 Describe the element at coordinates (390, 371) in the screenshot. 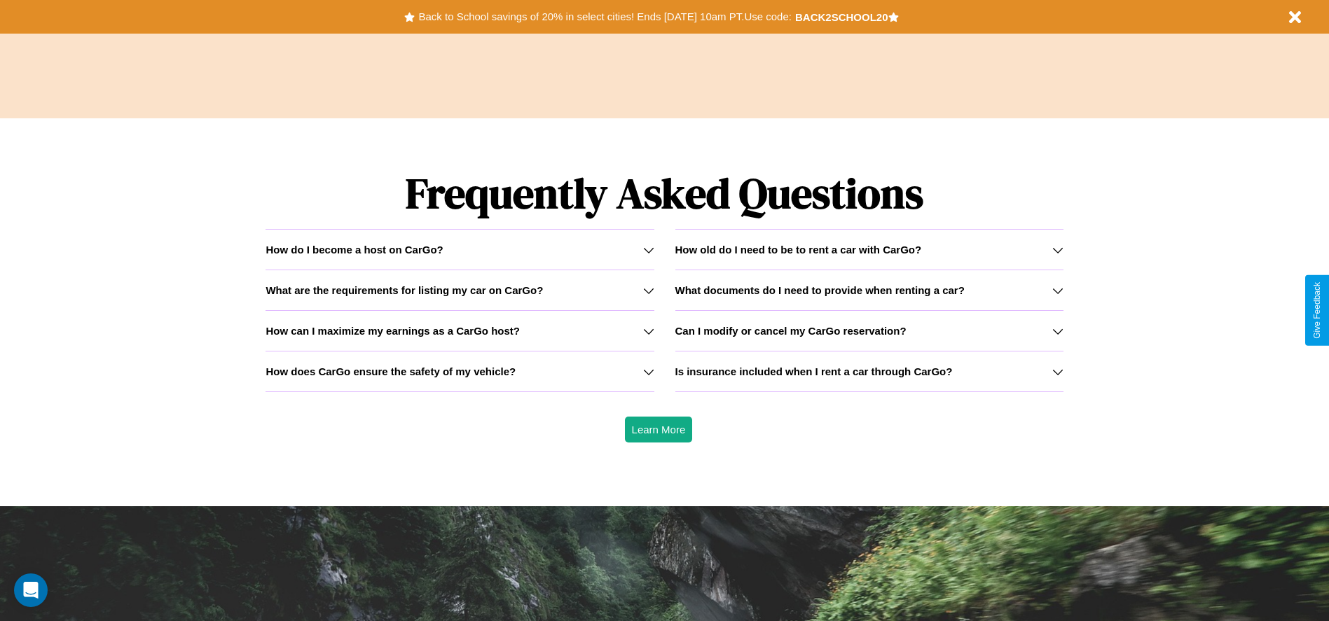

I see `h3: How does CarGo ensure the safety of my vehicle?` at that location.